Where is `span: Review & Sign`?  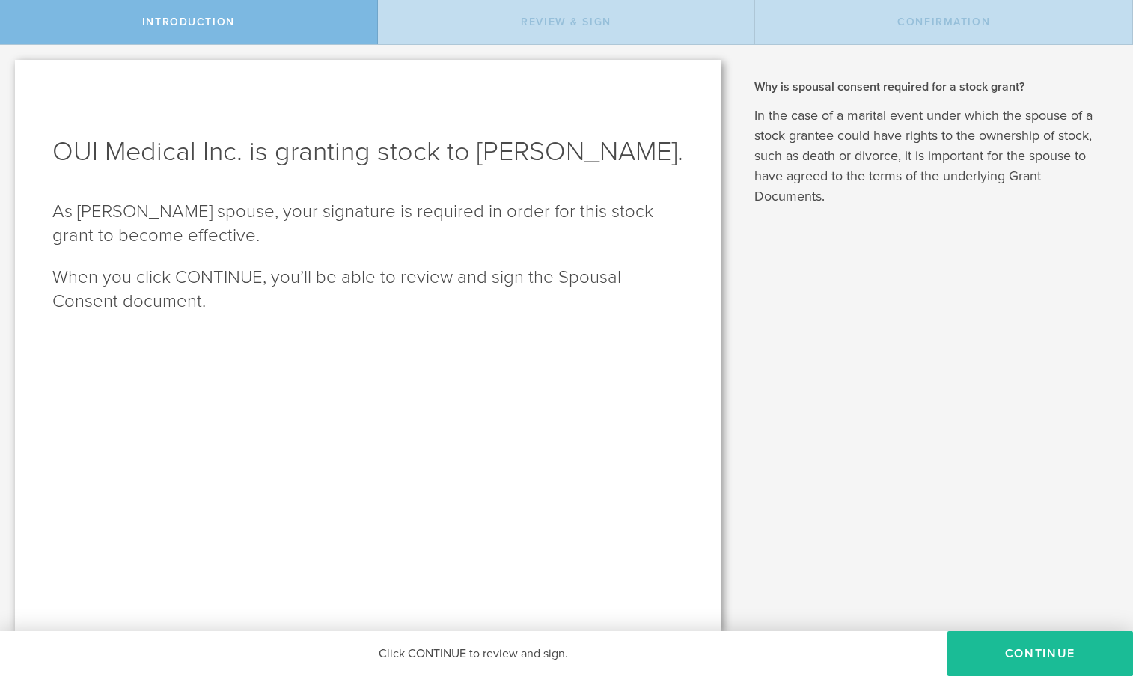 span: Review & Sign is located at coordinates (566, 22).